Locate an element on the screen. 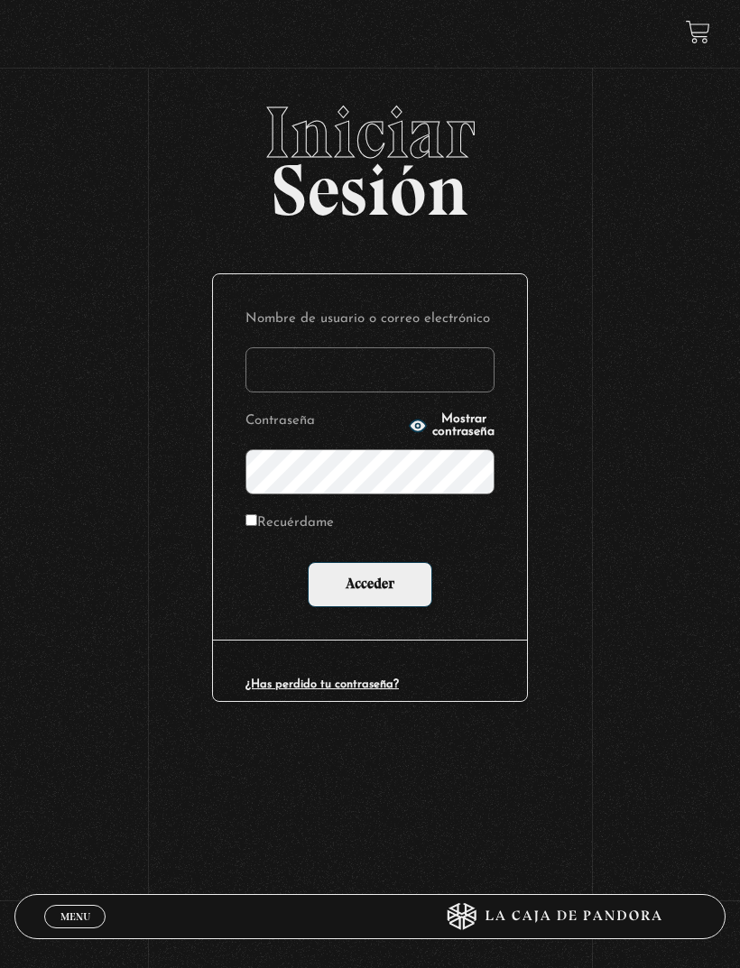 The height and width of the screenshot is (968, 740). span: Menu is located at coordinates (75, 916).